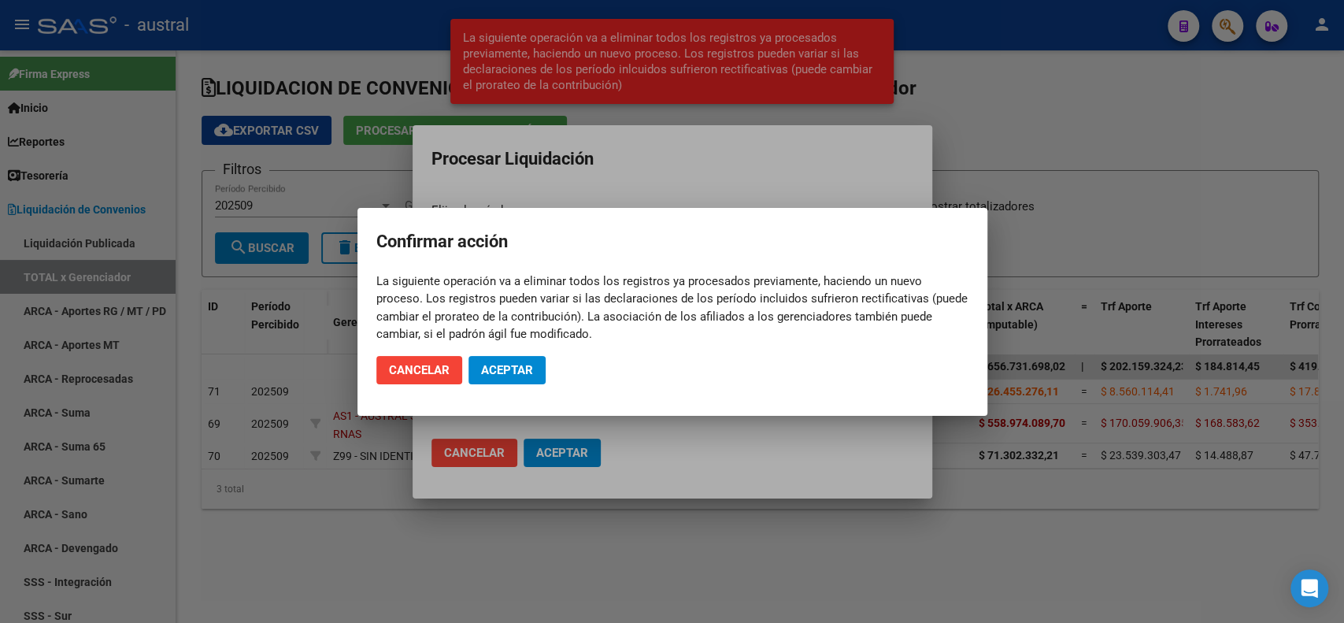  I want to click on h2: Confirmar acción, so click(673, 242).